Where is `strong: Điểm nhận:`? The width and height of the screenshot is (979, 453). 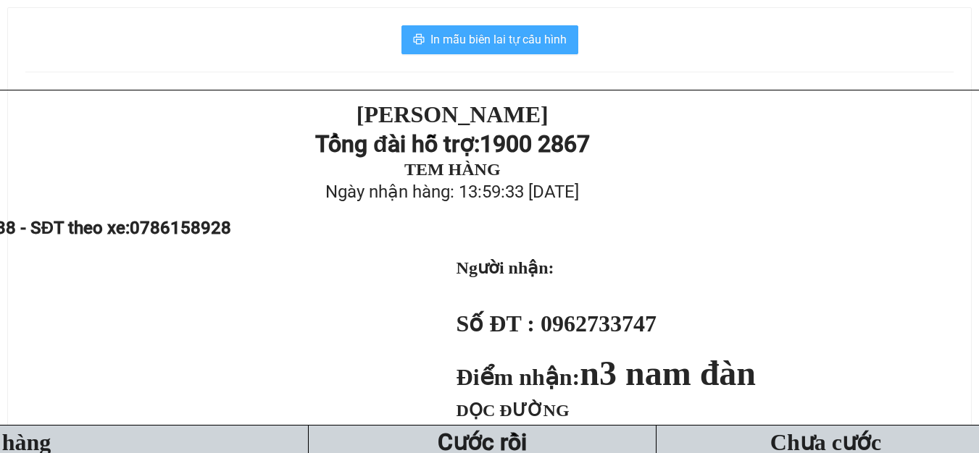 strong: Điểm nhận: is located at coordinates (606, 377).